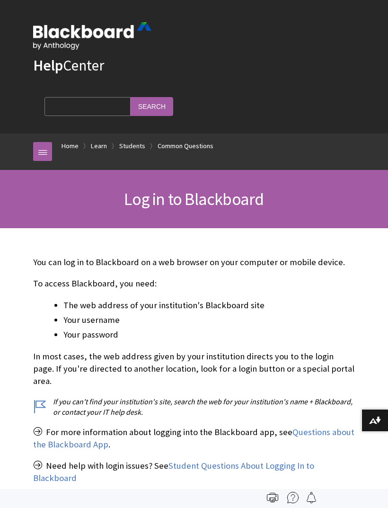  What do you see at coordinates (194, 369) in the screenshot?
I see `p: In most cases, the web address given by your institution directs you to the login page. If you're...` at bounding box center [194, 369].